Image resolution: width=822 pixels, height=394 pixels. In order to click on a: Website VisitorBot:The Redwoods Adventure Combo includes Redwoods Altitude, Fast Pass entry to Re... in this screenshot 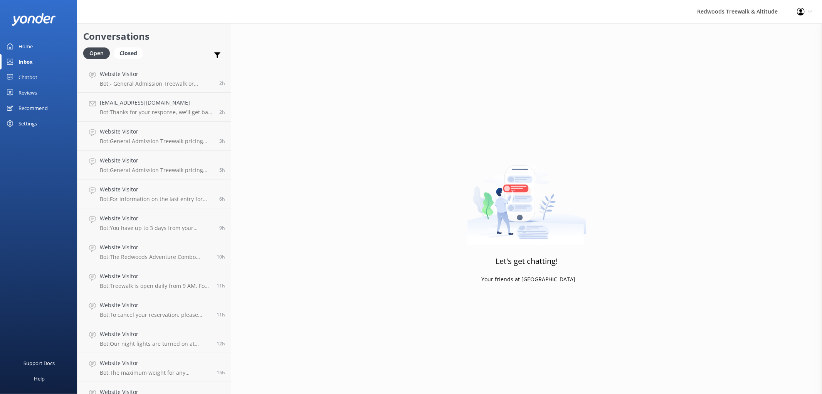, I will do `click(154, 251)`.